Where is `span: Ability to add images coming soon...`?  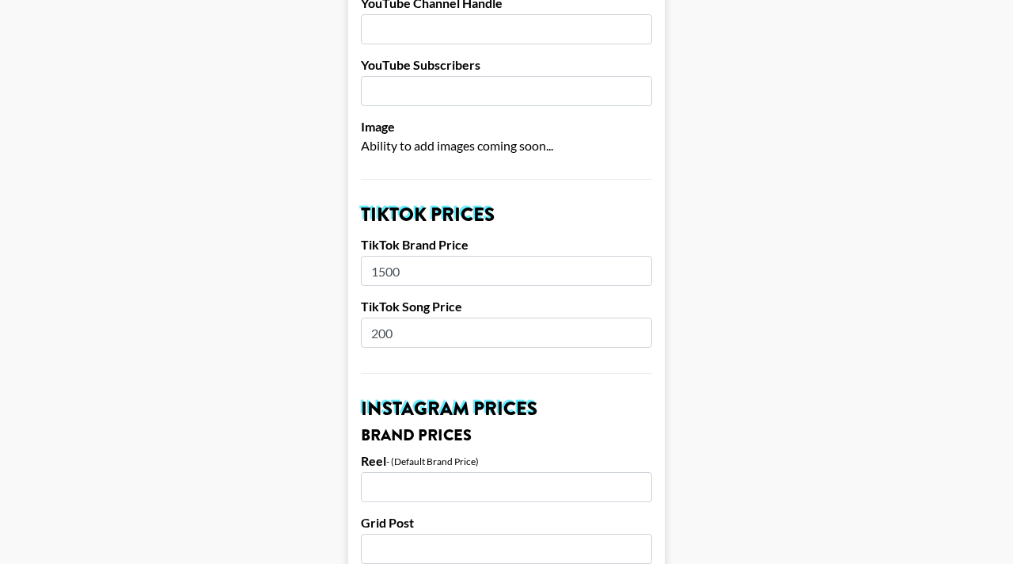 span: Ability to add images coming soon... is located at coordinates (457, 145).